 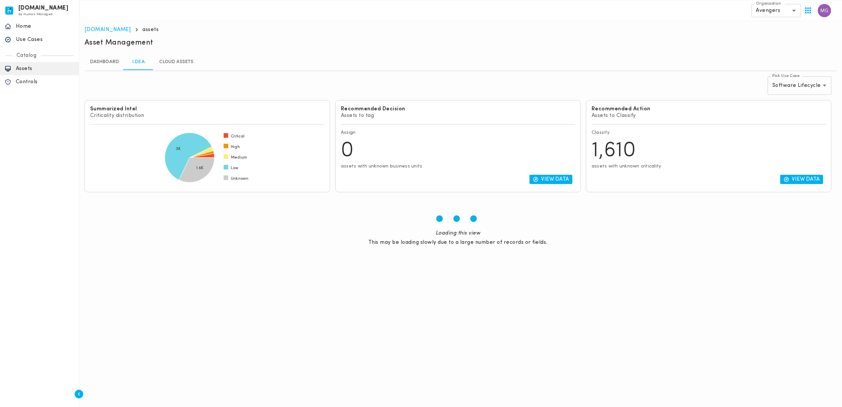 I want to click on label: Organization, so click(x=768, y=4).